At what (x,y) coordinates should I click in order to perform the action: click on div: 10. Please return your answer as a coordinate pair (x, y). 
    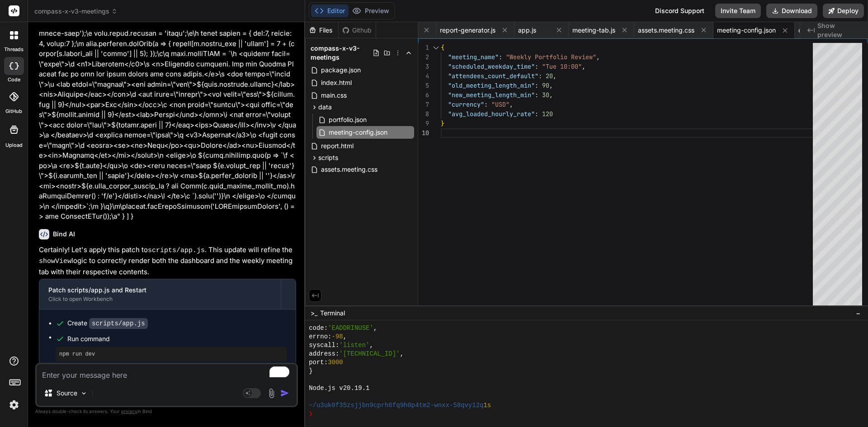
    Looking at the image, I should click on (424, 133).